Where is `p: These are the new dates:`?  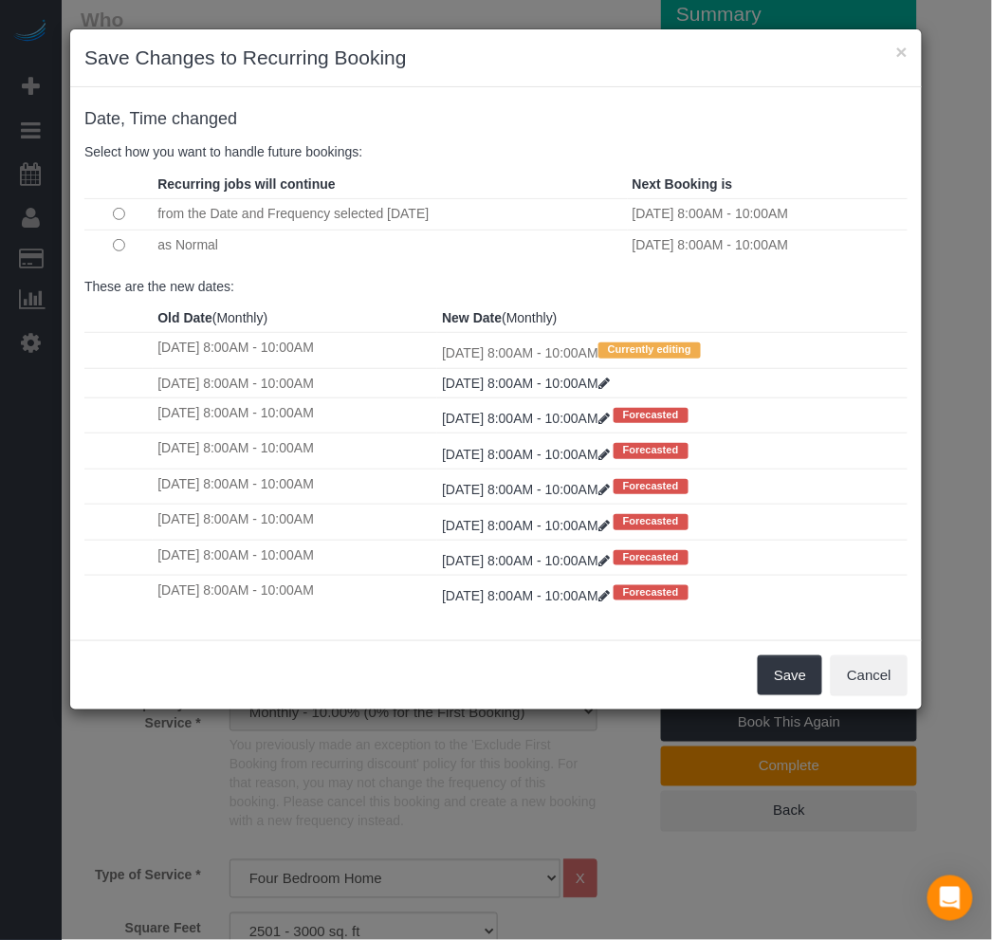
p: These are the new dates: is located at coordinates (496, 286).